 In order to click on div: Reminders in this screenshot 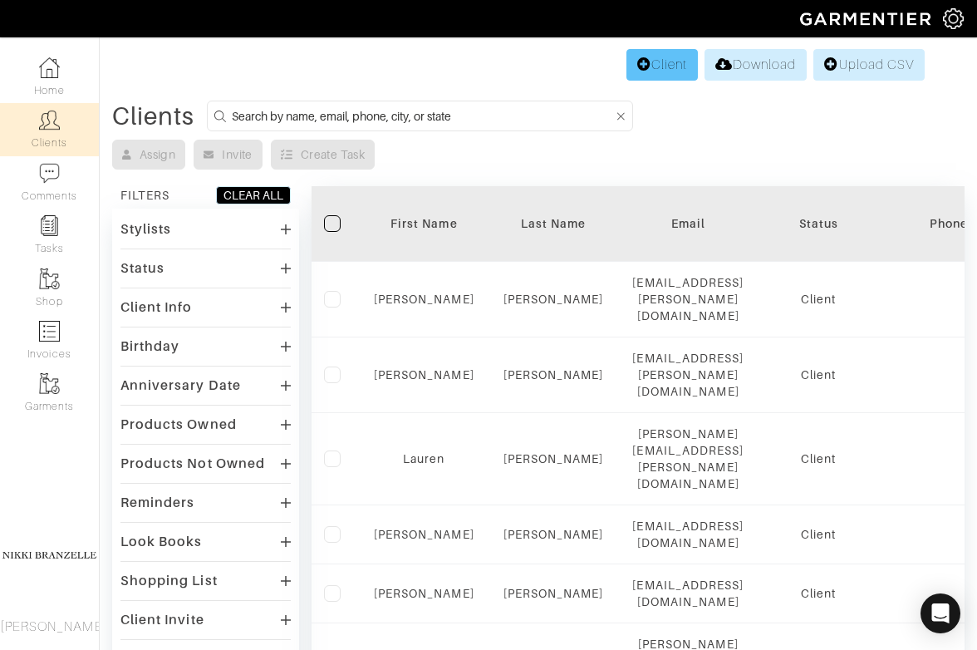, I will do `click(157, 503)`.